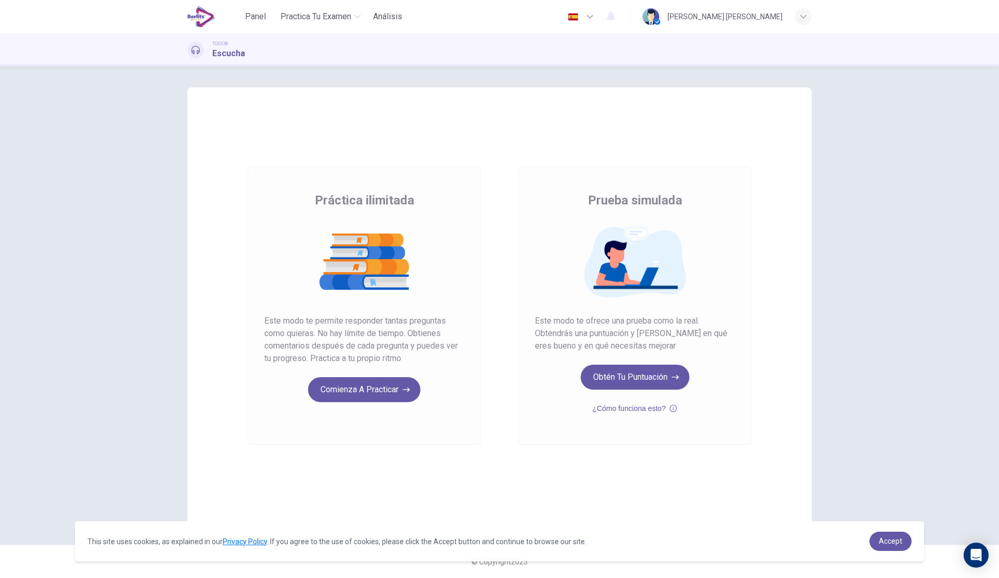  Describe the element at coordinates (220, 44) in the screenshot. I see `span: TOEIC®` at that location.